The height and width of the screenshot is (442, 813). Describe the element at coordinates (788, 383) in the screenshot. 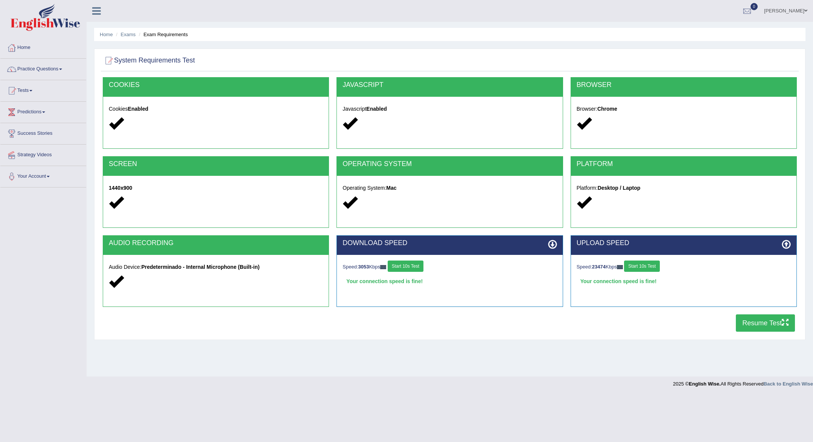

I see `strong: Back to English Wise` at that location.